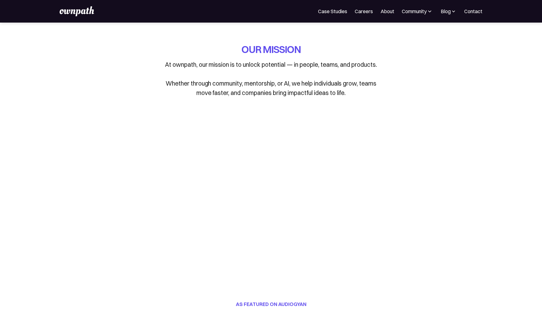 The image size is (542, 311). What do you see at coordinates (388, 11) in the screenshot?
I see `a: About` at bounding box center [388, 11].